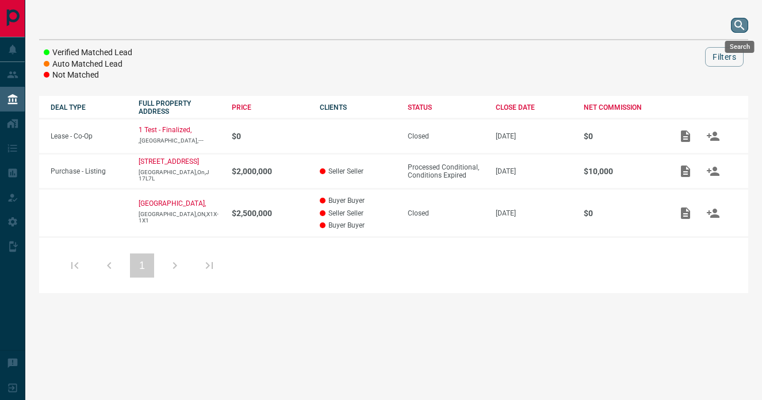 The width and height of the screenshot is (762, 400). Describe the element at coordinates (179, 108) in the screenshot. I see `div: FULL PROPERTY ADDRESS` at that location.